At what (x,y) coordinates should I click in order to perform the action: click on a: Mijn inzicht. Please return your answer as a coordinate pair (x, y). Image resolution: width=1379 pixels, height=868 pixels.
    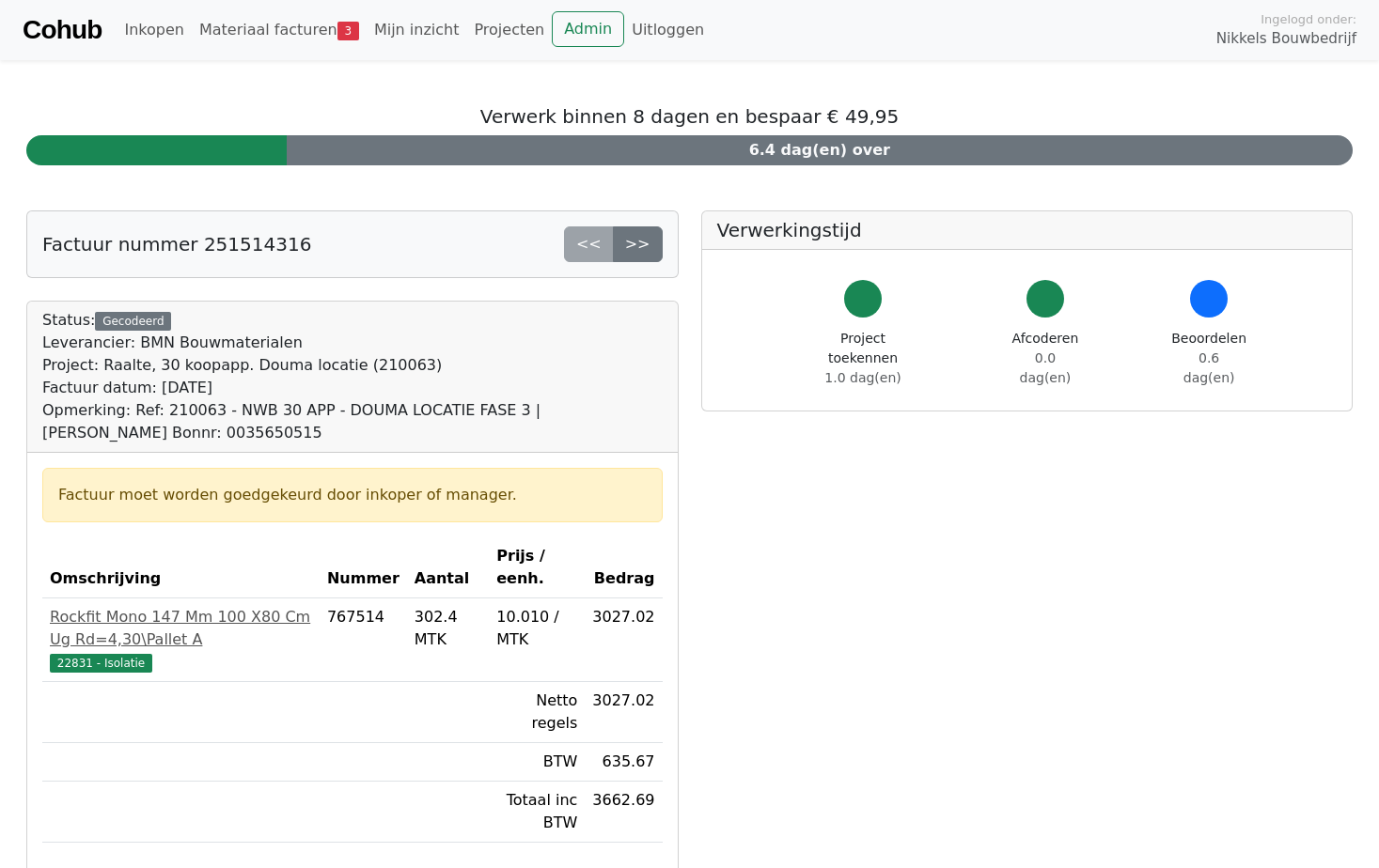
    Looking at the image, I should click on (416, 30).